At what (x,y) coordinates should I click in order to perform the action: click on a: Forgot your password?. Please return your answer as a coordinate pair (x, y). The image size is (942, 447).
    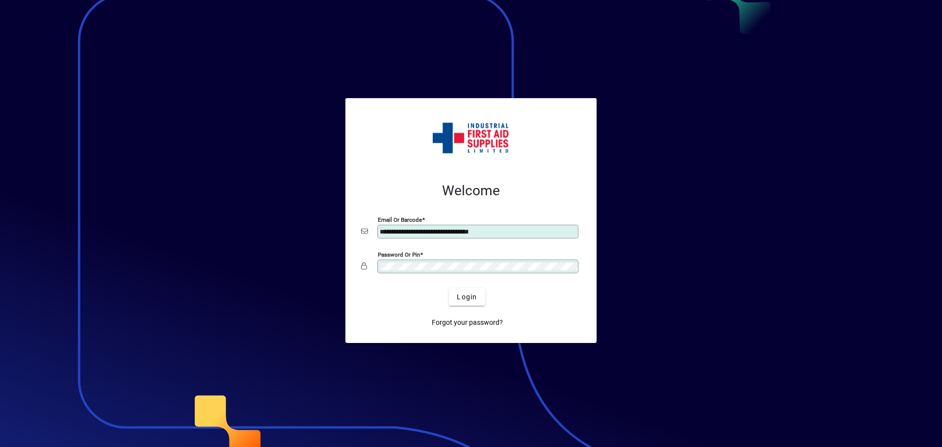
    Looking at the image, I should click on (467, 322).